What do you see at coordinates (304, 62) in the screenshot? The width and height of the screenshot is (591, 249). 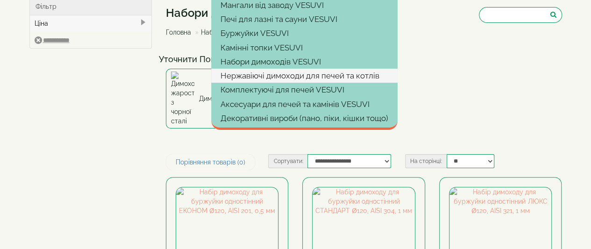 I see `a: Набори димоходів VESUVI` at bounding box center [304, 62].